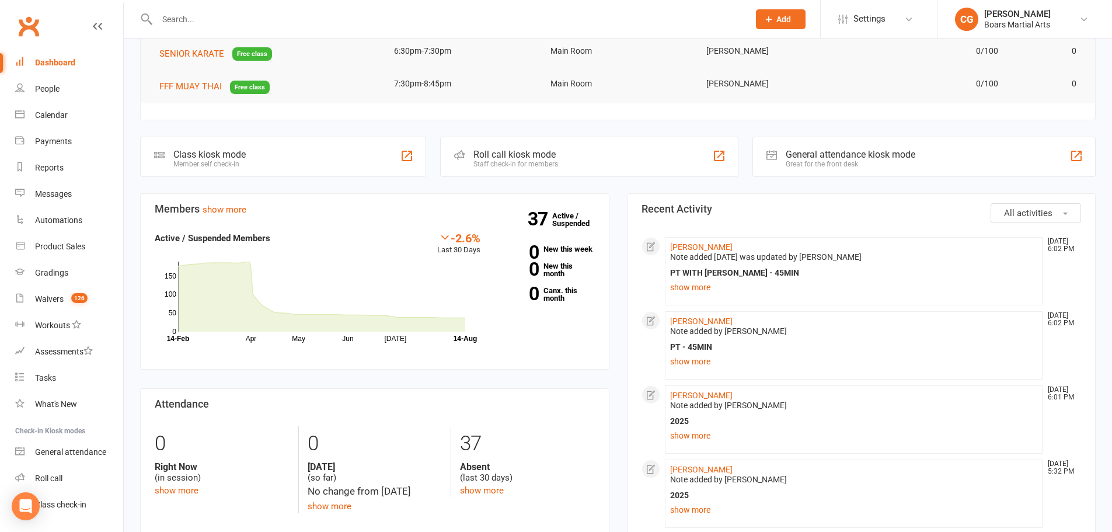  Describe the element at coordinates (69, 504) in the screenshot. I see `a: Class kiosk mode` at that location.